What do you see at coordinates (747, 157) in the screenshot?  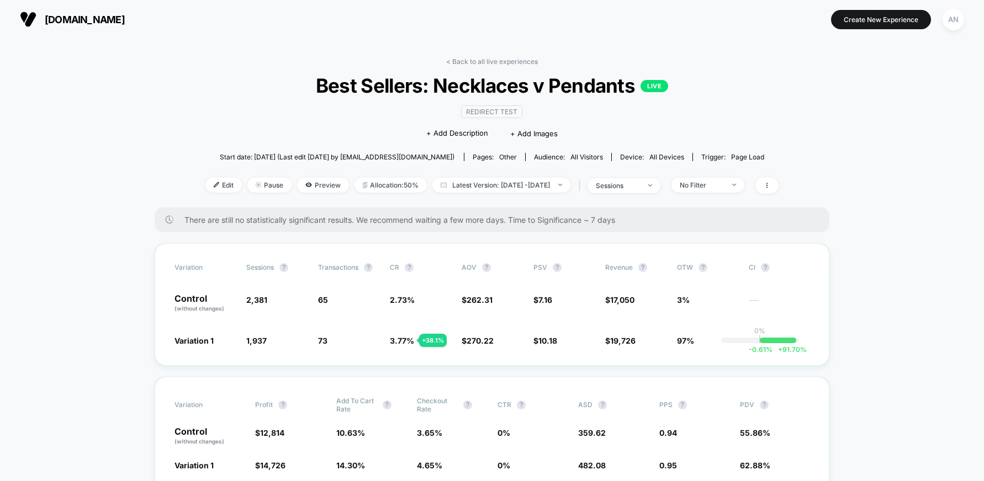 I see `span: Page Load` at bounding box center [747, 157].